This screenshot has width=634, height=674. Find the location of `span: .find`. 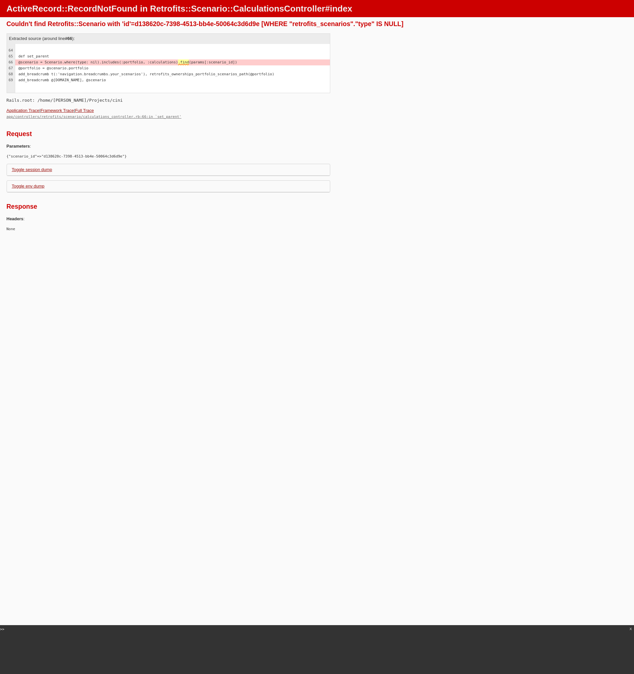

span: .find is located at coordinates (183, 62).